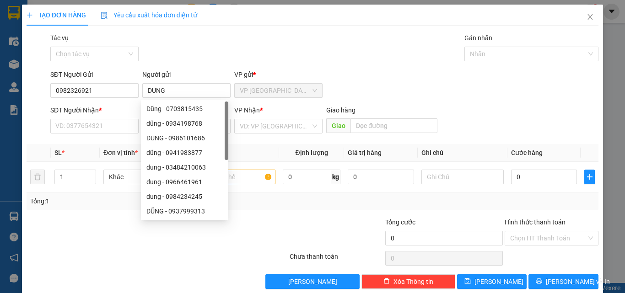 Image resolution: width=625 pixels, height=293 pixels. What do you see at coordinates (184, 153) in the screenshot?
I see `div: dũng - 0941983877` at bounding box center [184, 153].